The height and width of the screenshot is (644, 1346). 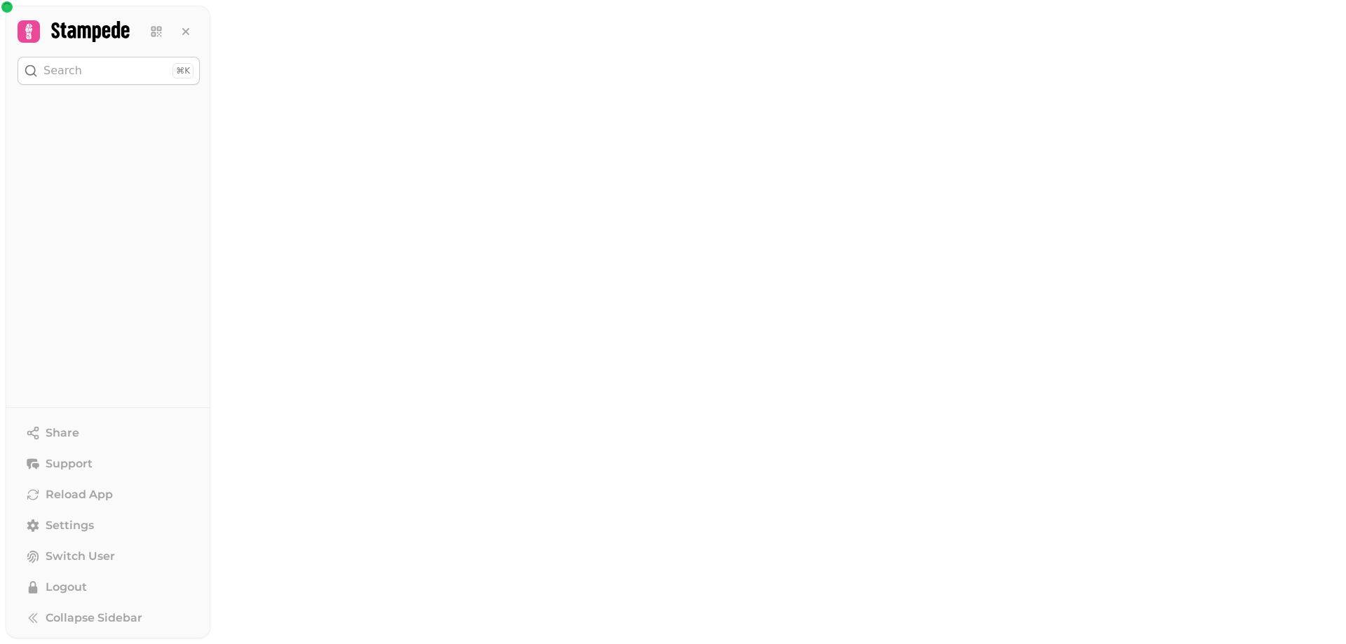 I want to click on span: Share, so click(x=62, y=433).